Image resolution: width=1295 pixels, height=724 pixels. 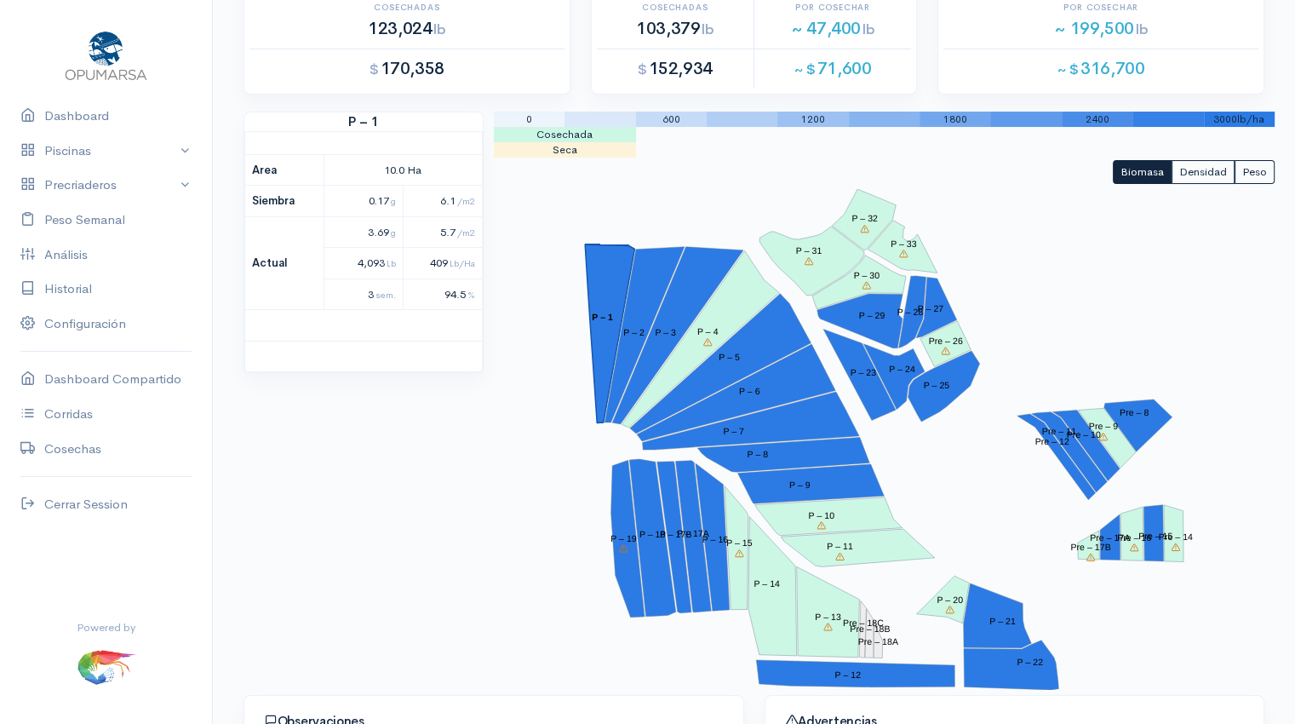 I want to click on span: Densidad, so click(x=1203, y=171).